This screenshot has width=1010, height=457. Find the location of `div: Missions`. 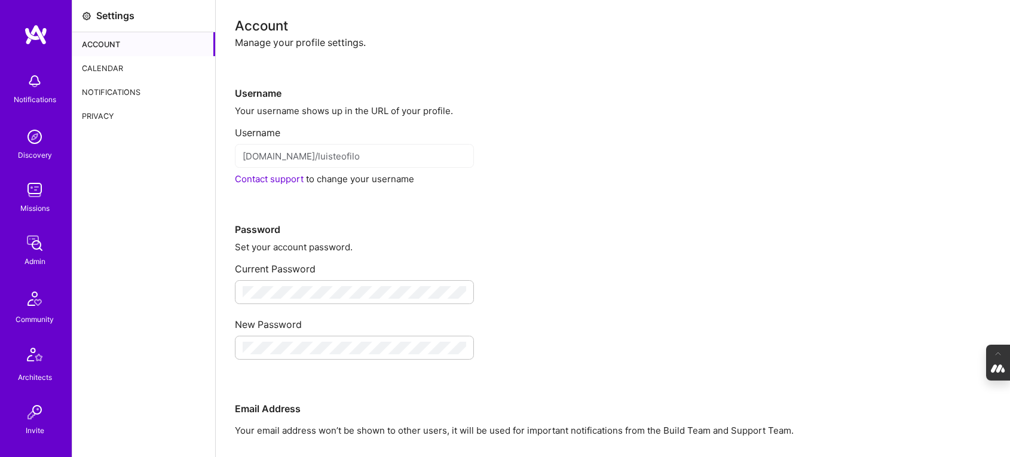

div: Missions is located at coordinates (35, 208).